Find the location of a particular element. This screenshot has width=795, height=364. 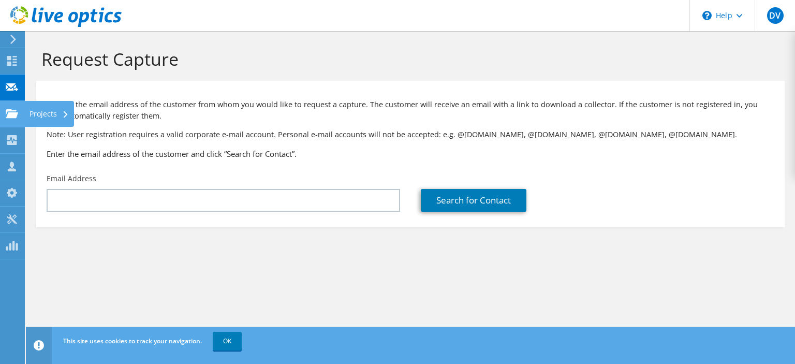

p: Provide the email address of the customer from whom you would like to request a capture. The cust... is located at coordinates (411, 110).